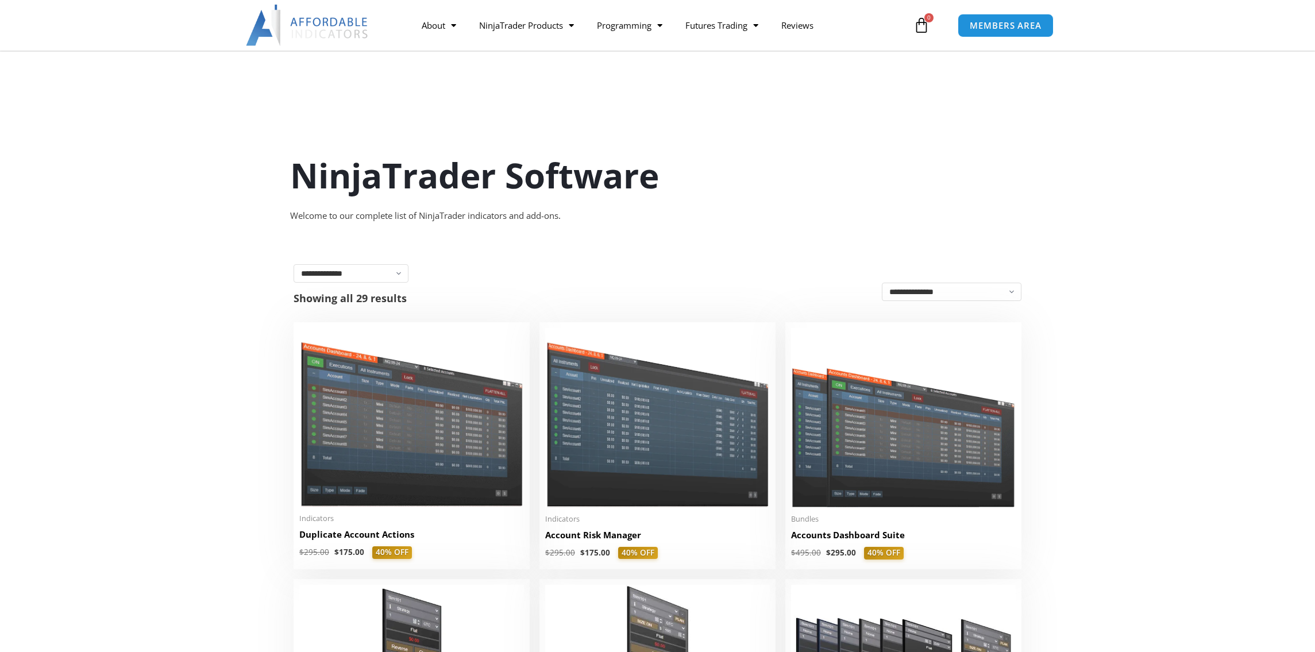 The height and width of the screenshot is (652, 1315). What do you see at coordinates (658, 175) in the screenshot?
I see `h1: NinjaTrader Software` at bounding box center [658, 175].